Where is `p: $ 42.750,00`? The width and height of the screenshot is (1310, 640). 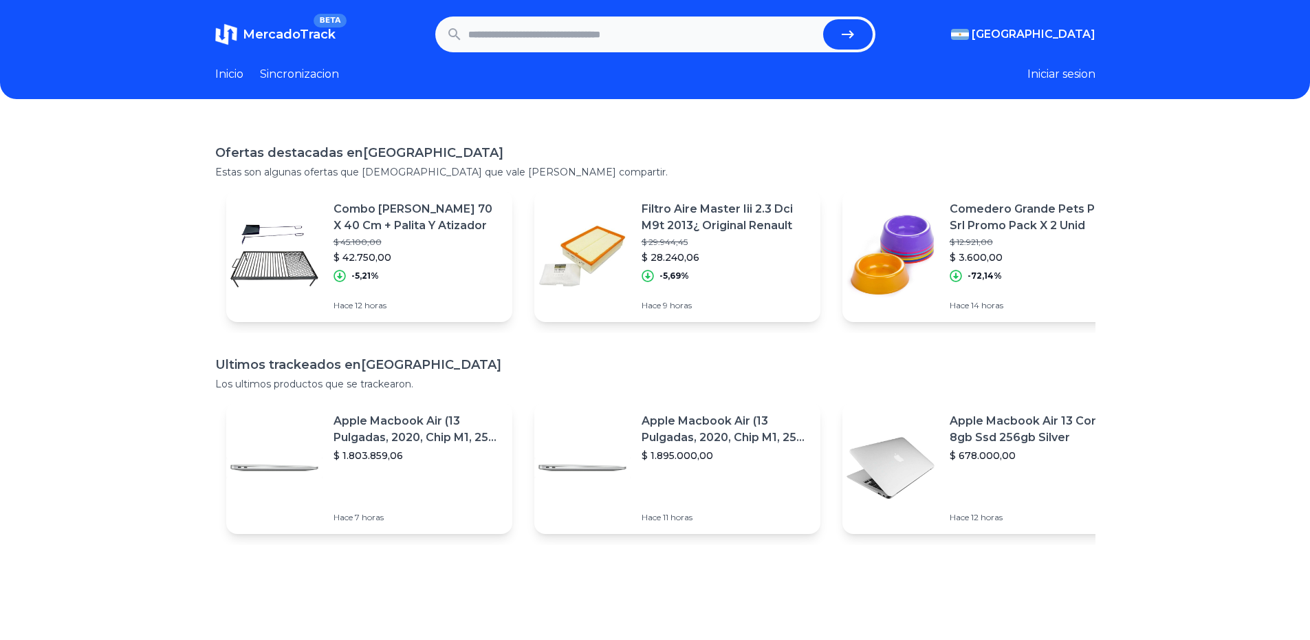
p: $ 42.750,00 is located at coordinates (418, 257).